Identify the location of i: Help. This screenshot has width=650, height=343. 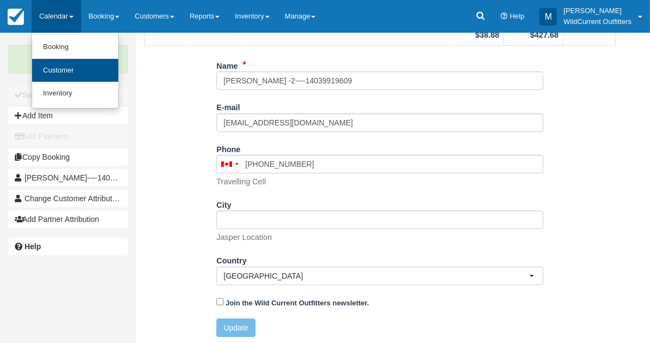
(504, 16).